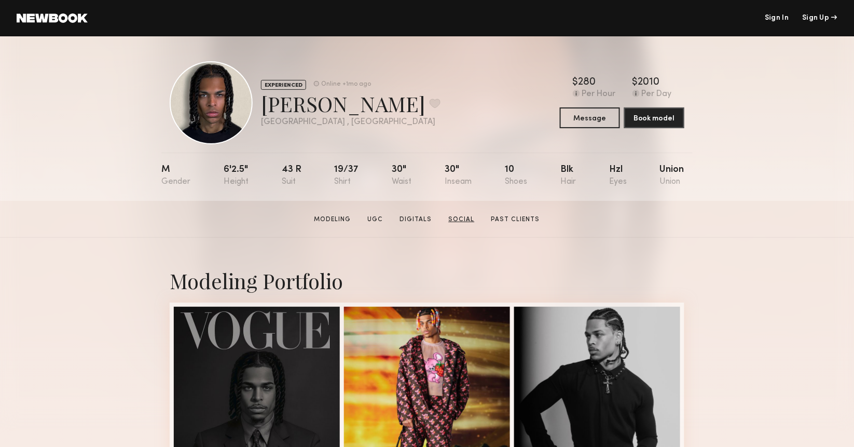 This screenshot has width=854, height=447. I want to click on a: Social, so click(462, 219).